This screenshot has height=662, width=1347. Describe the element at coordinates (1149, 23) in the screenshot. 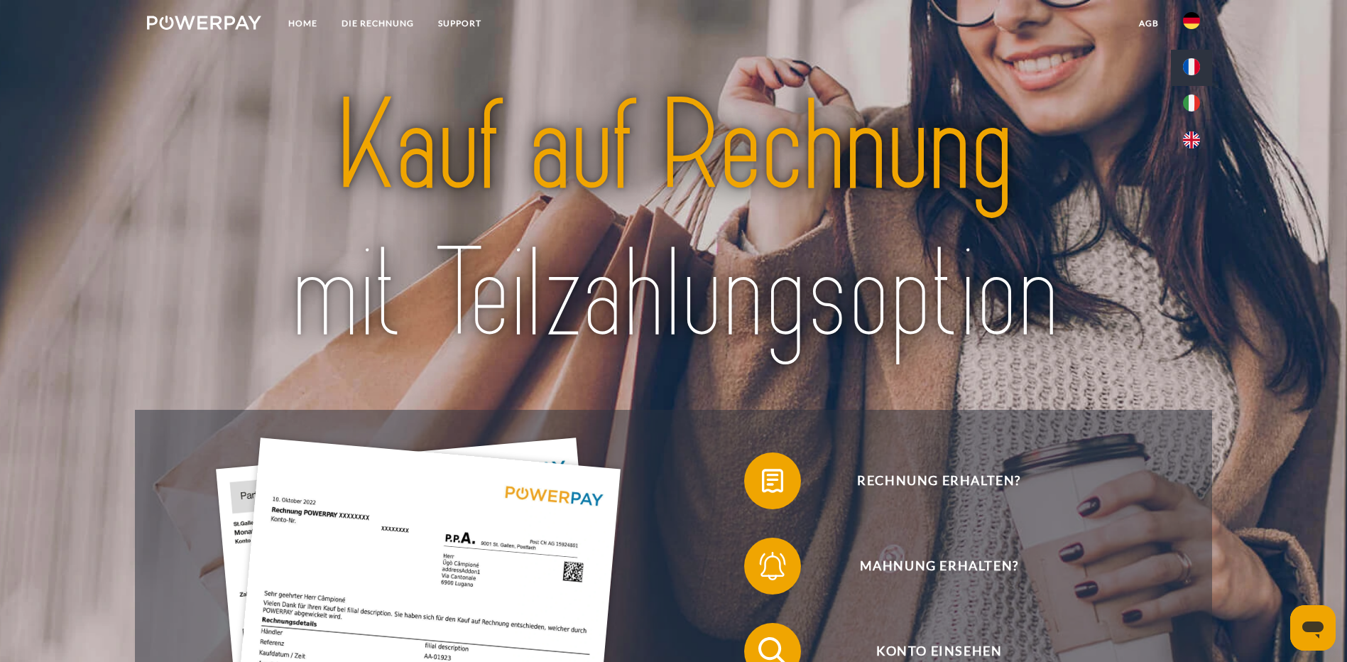

I see `a: agb` at that location.